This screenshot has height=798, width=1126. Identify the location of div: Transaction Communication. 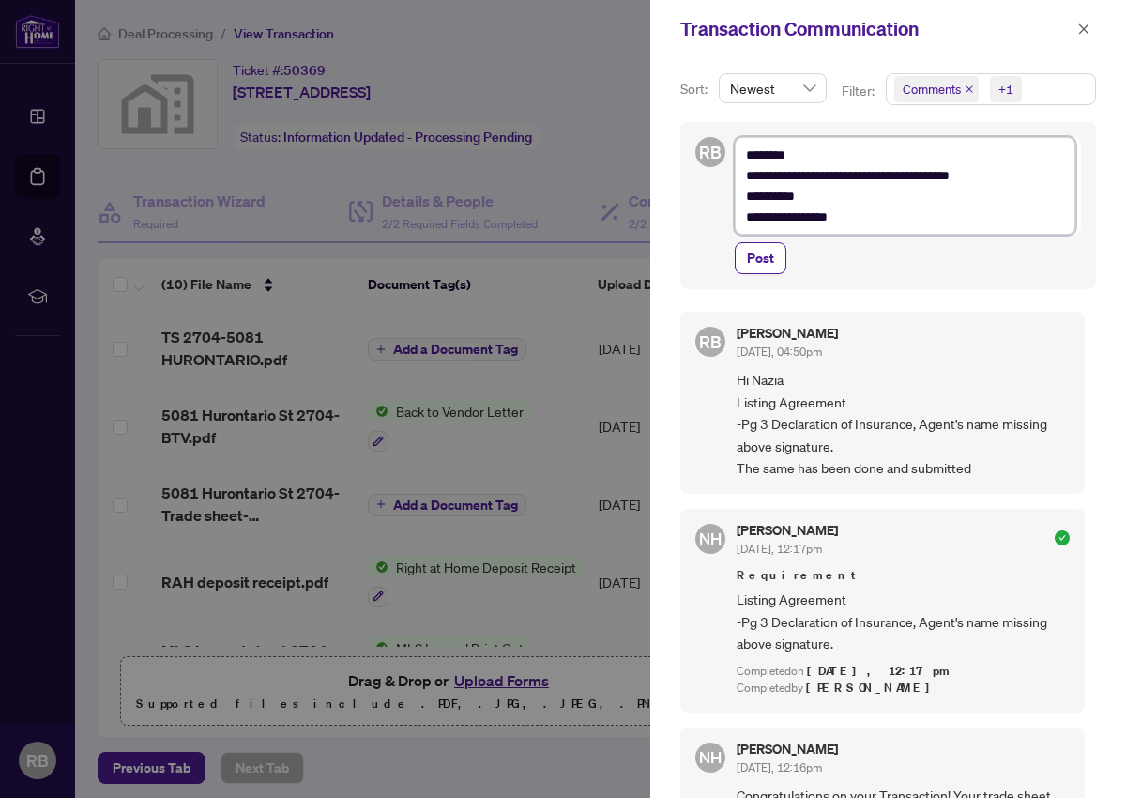
(875, 29).